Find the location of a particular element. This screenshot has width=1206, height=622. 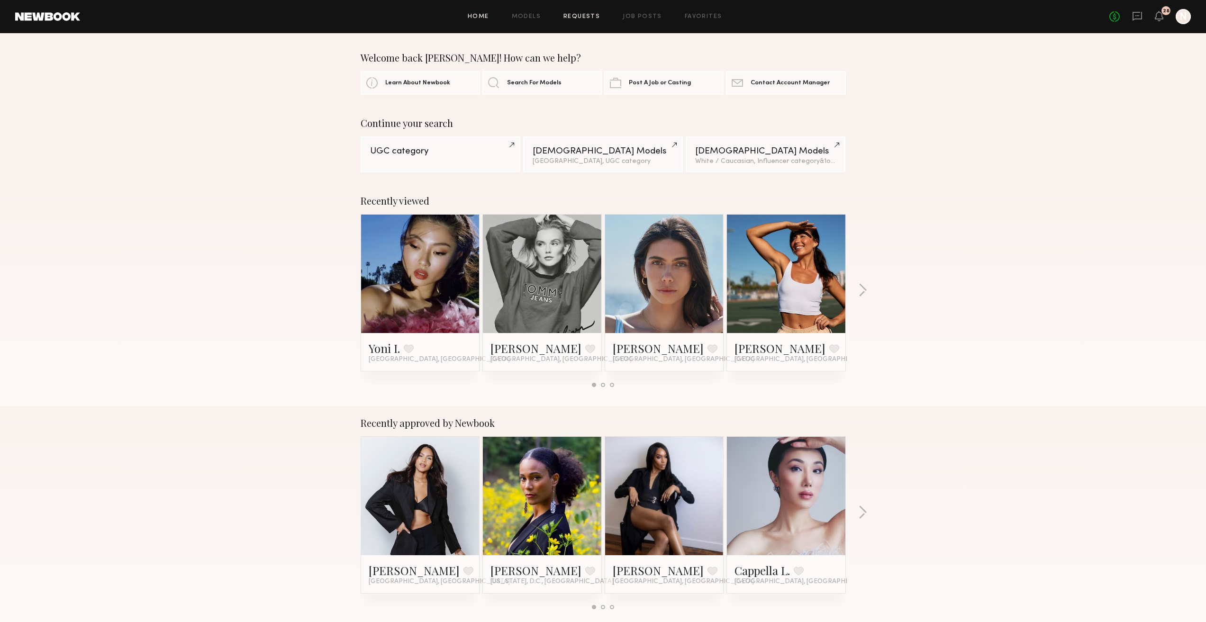

a: Post A Job or Casting is located at coordinates (664, 83).